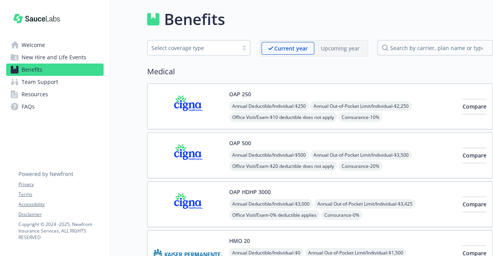 The image size is (493, 256). What do you see at coordinates (54, 57) in the screenshot?
I see `span: New Hire and Life Events` at bounding box center [54, 57].